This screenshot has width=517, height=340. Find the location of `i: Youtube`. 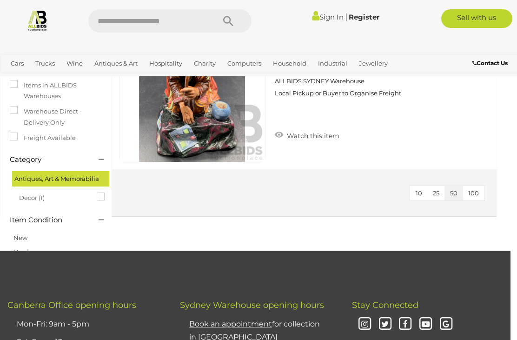

i: Youtube is located at coordinates (425, 324).